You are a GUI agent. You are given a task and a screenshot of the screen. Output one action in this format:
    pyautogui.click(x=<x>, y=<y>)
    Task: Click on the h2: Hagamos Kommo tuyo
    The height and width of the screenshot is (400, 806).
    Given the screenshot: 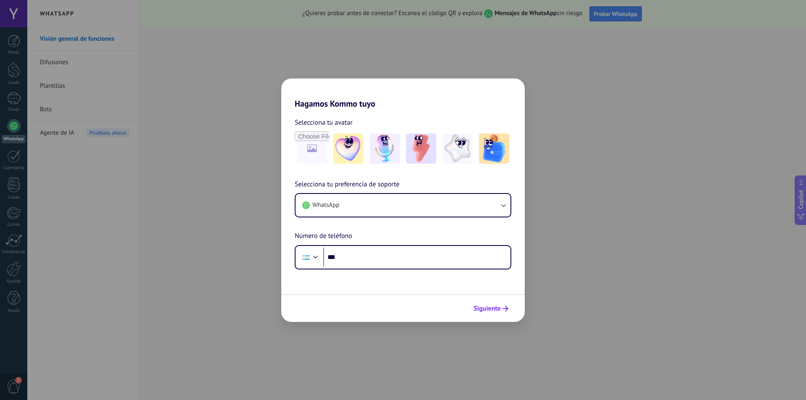 What is the action you would take?
    pyautogui.click(x=403, y=94)
    